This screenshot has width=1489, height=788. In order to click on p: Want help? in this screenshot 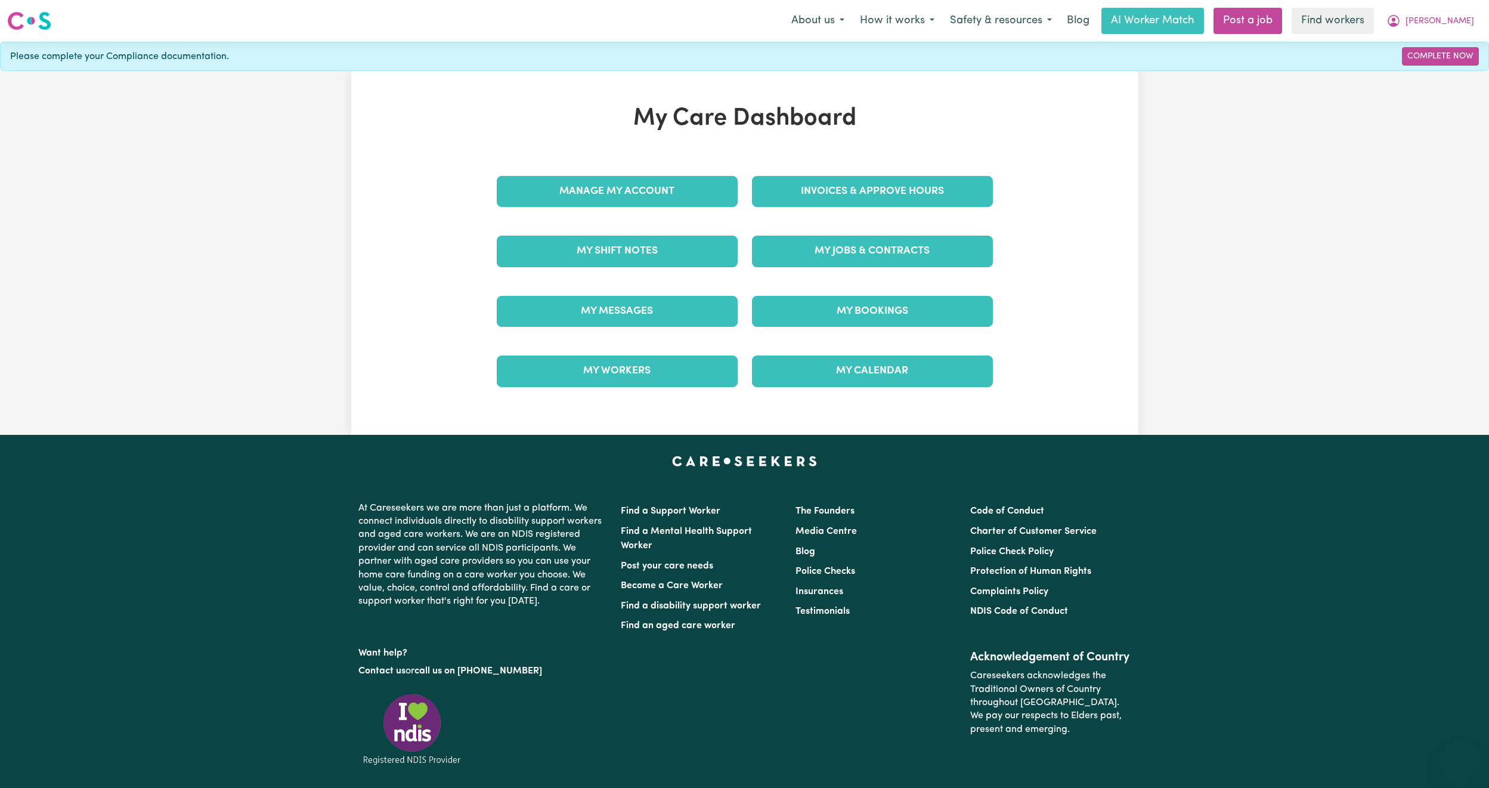, I will do `click(482, 650)`.